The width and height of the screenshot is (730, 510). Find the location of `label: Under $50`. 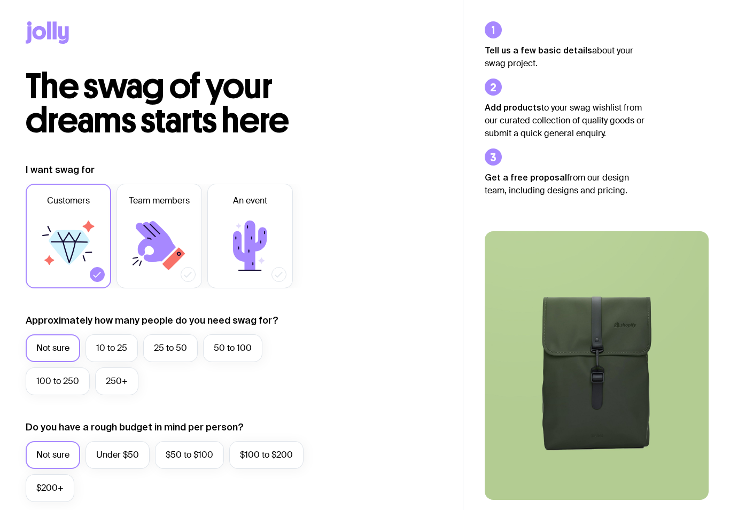

label: Under $50 is located at coordinates (118, 455).